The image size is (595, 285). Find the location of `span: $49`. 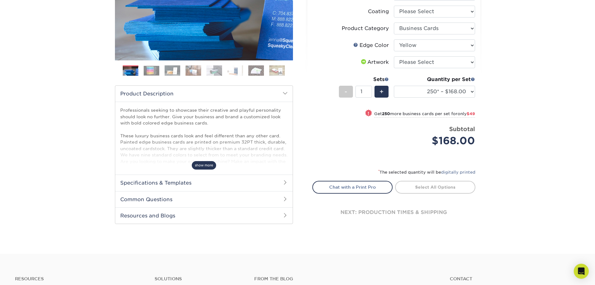

span: $49 is located at coordinates (471, 113).